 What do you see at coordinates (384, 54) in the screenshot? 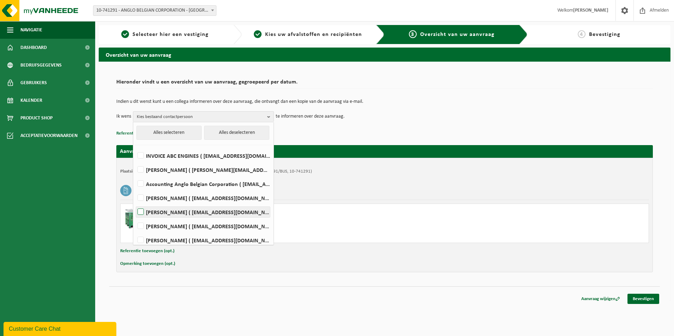
I see `h2: Overzicht van uw aanvraag` at bounding box center [384, 54].